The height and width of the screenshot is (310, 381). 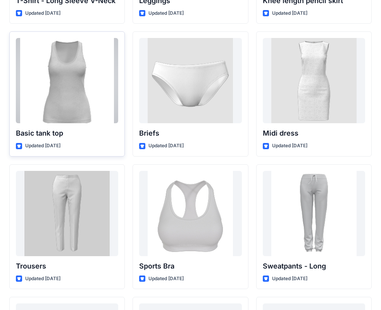 What do you see at coordinates (67, 266) in the screenshot?
I see `p: Trousers` at bounding box center [67, 266].